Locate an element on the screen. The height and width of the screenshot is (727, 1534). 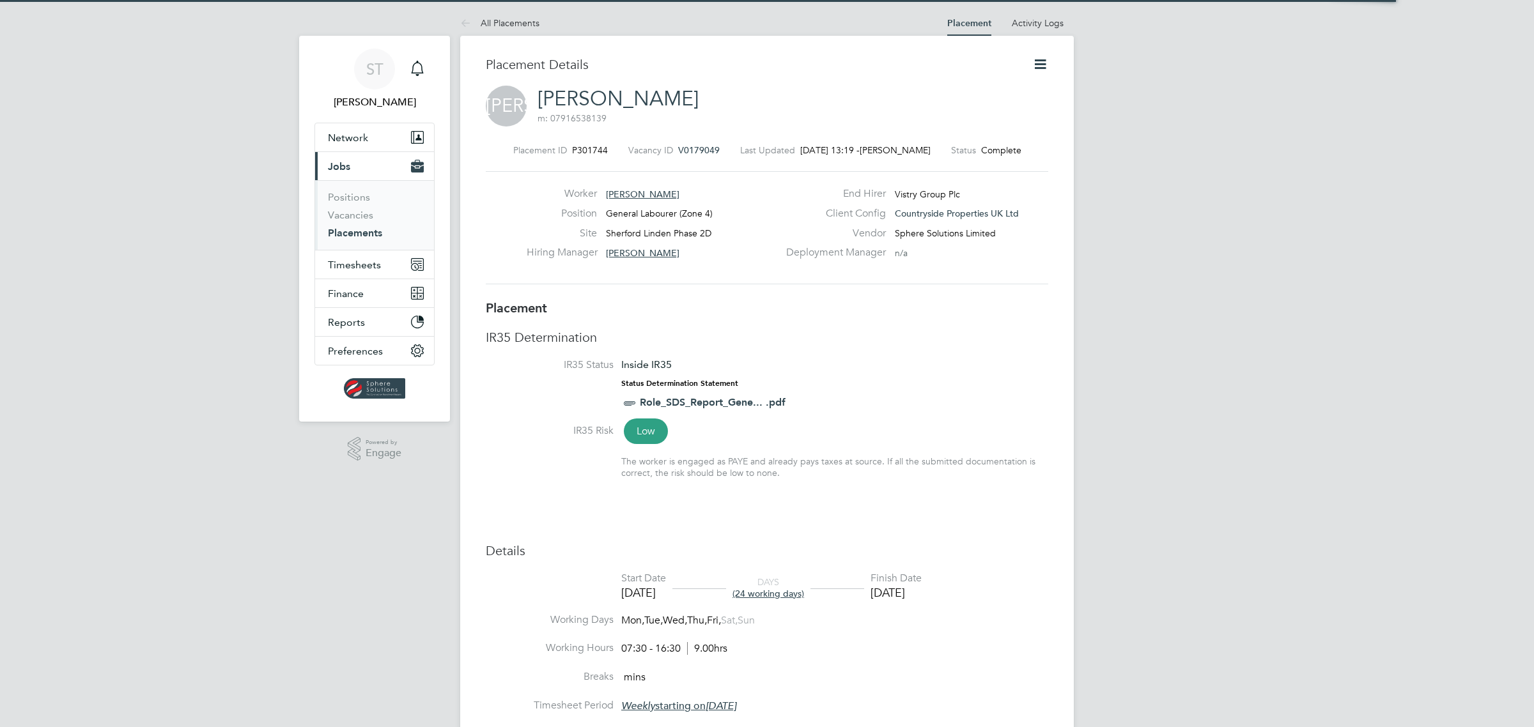
span: Fri, is located at coordinates (714, 621).